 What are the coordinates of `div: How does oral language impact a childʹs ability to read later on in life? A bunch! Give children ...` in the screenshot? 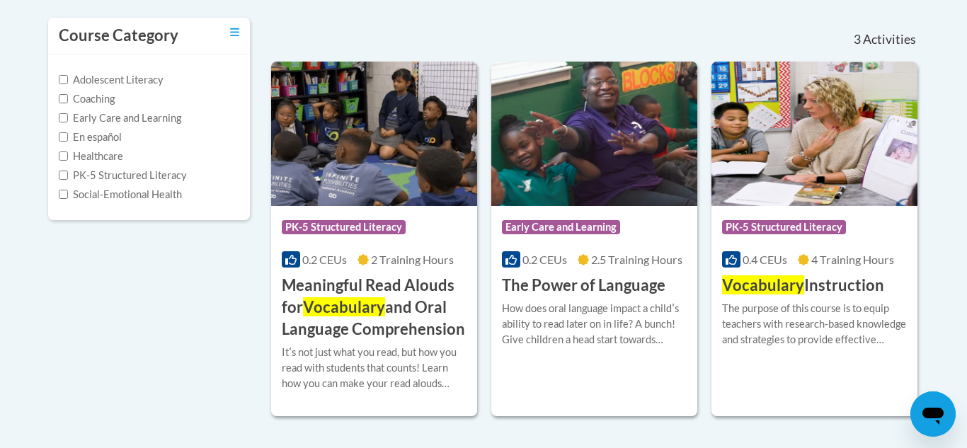 It's located at (594, 324).